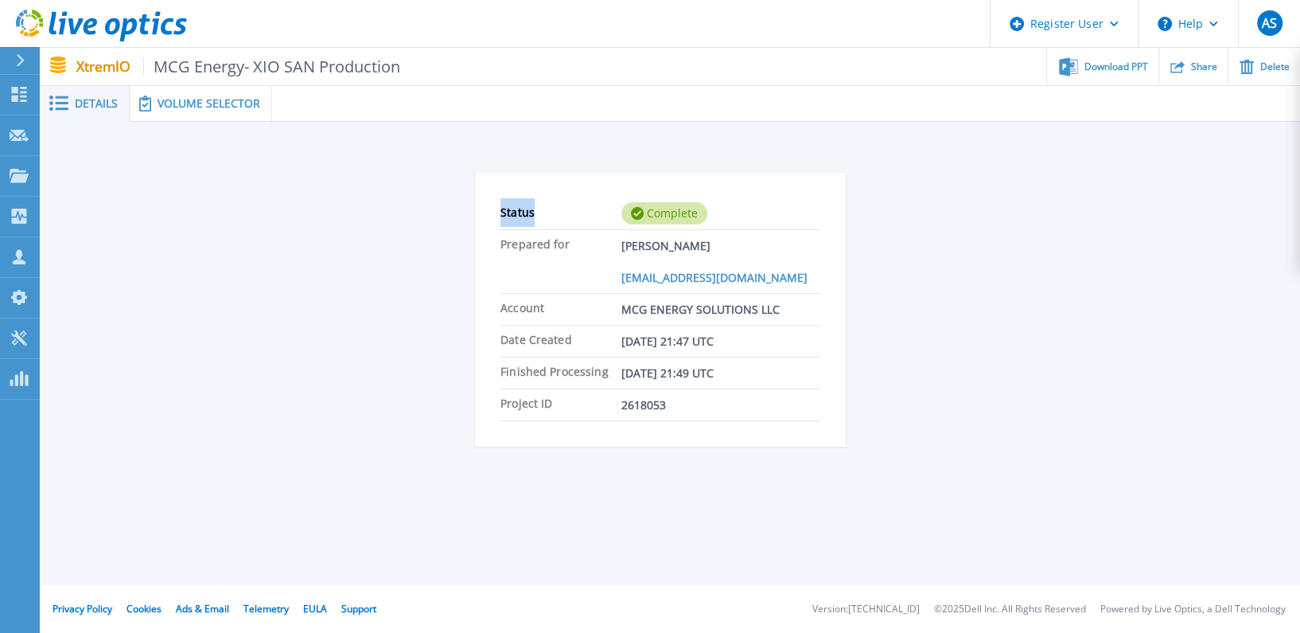 This screenshot has height=633, width=1300. Describe the element at coordinates (561, 341) in the screenshot. I see `span: Date Created` at that location.